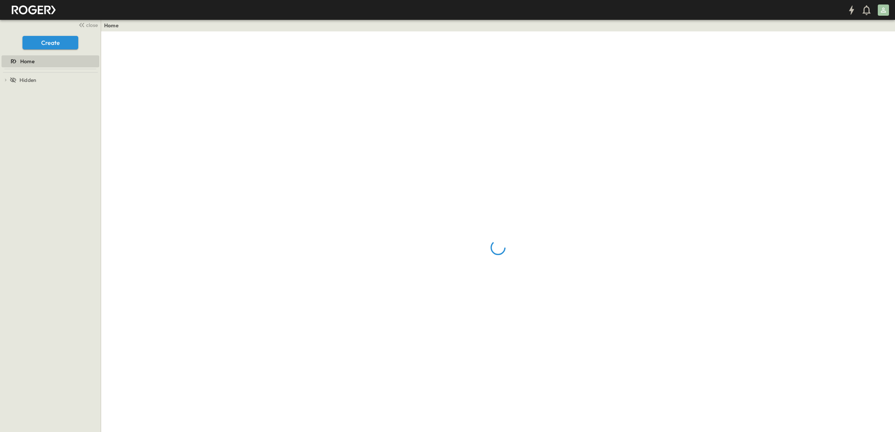 Image resolution: width=895 pixels, height=432 pixels. What do you see at coordinates (27, 61) in the screenshot?
I see `span: Home` at bounding box center [27, 61].